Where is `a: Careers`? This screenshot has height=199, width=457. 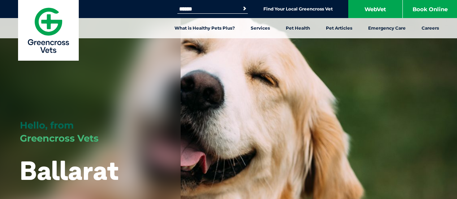 a: Careers is located at coordinates (430, 28).